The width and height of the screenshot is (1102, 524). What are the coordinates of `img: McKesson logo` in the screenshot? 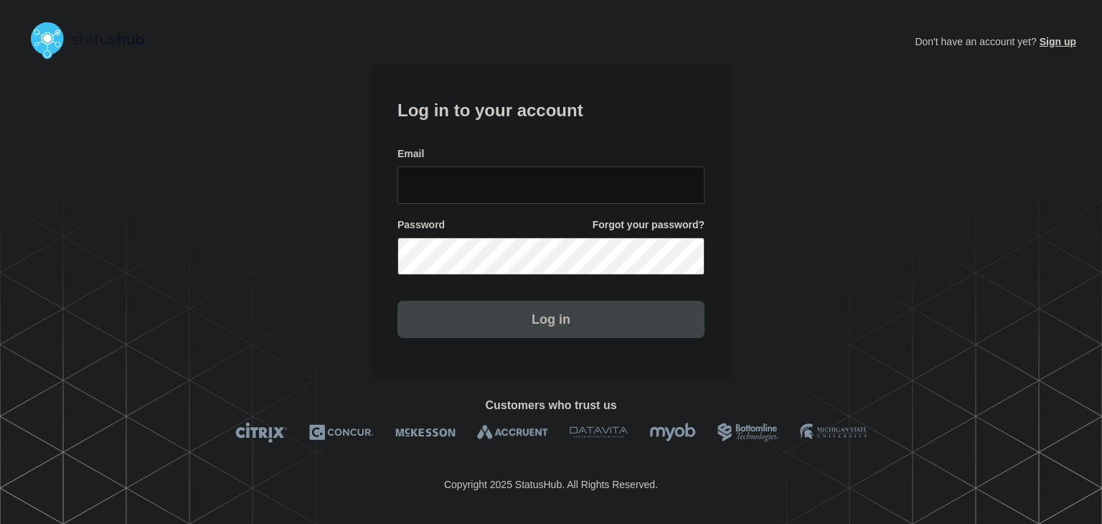 It's located at (425, 432).